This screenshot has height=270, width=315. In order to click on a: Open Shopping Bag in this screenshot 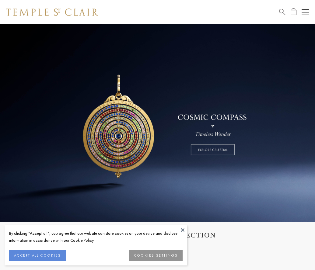, I will do `click(294, 12)`.